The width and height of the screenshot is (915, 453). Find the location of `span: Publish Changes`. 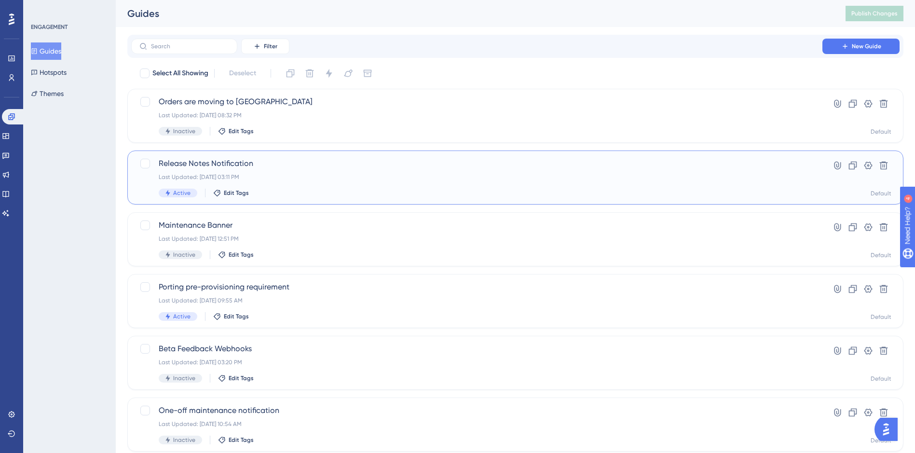

span: Publish Changes is located at coordinates (875, 14).